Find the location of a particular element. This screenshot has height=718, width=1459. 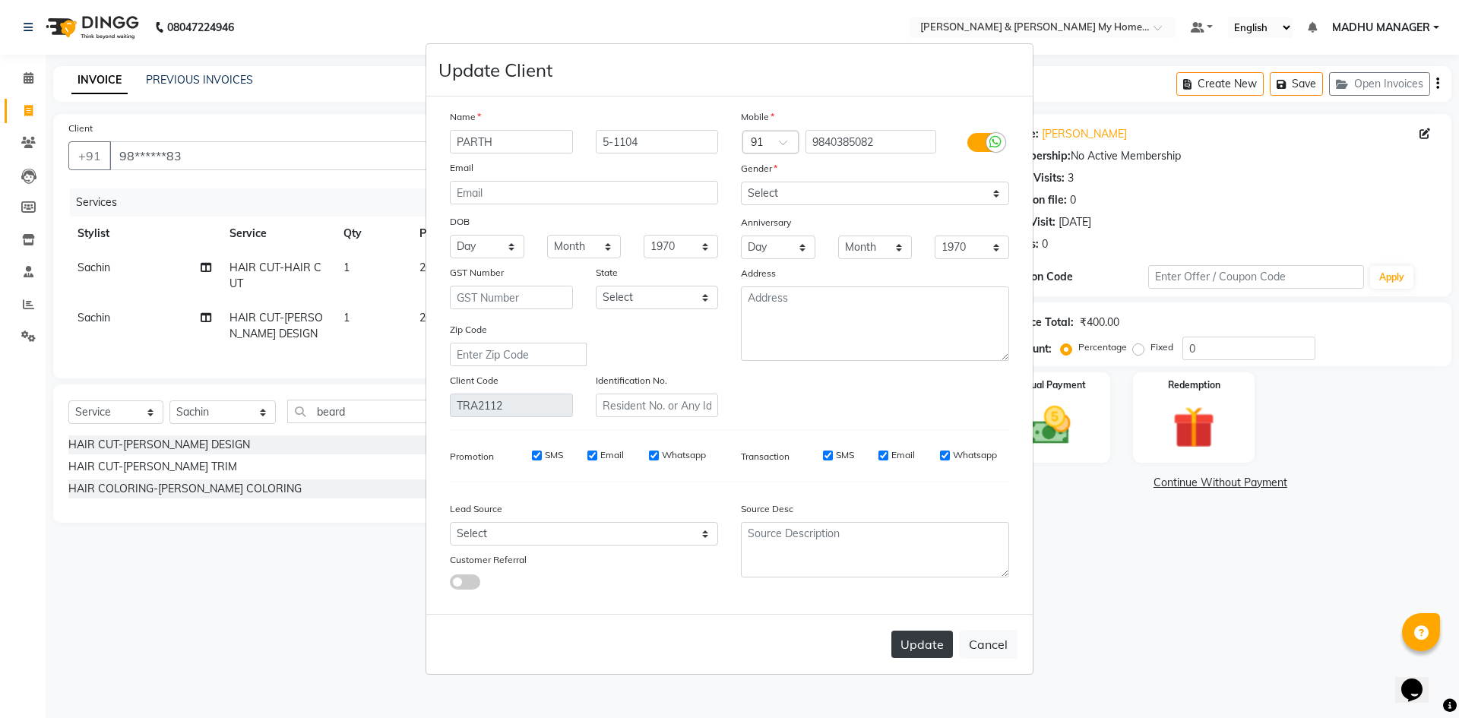

label: Client Code is located at coordinates (474, 381).